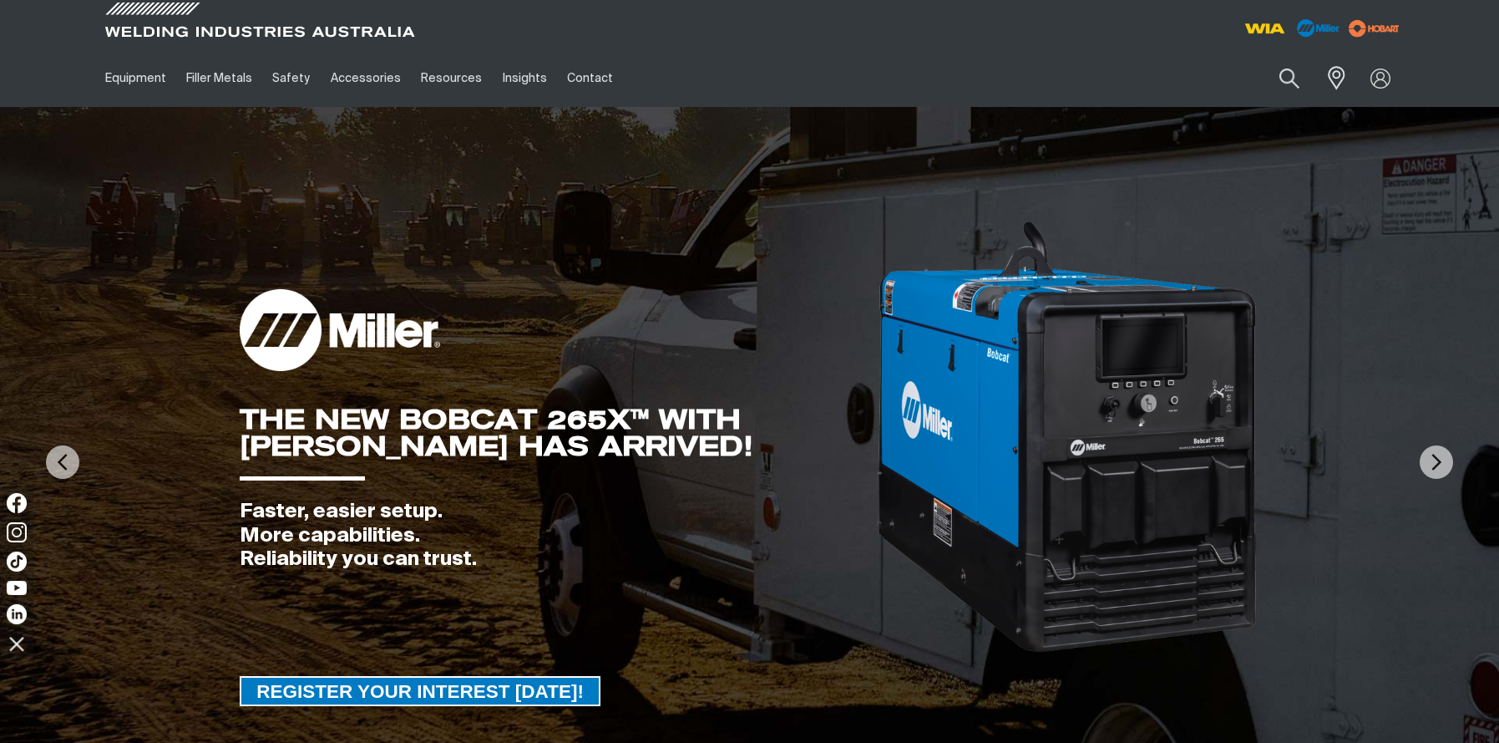  Describe the element at coordinates (1290, 78) in the screenshot. I see `button: Search products` at that location.